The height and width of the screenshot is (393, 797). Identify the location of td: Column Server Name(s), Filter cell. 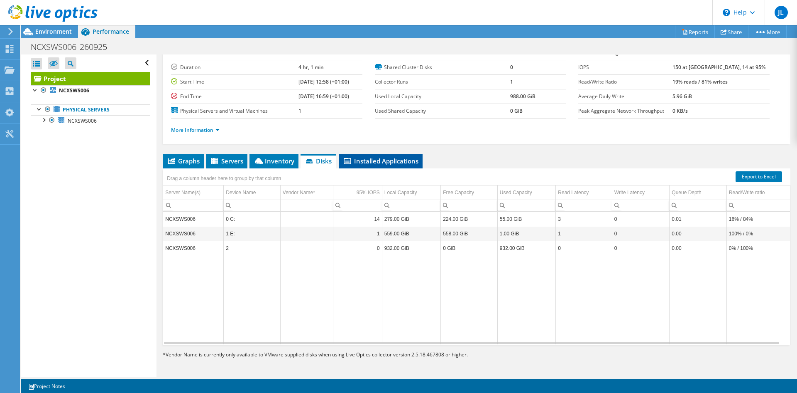
(194, 205).